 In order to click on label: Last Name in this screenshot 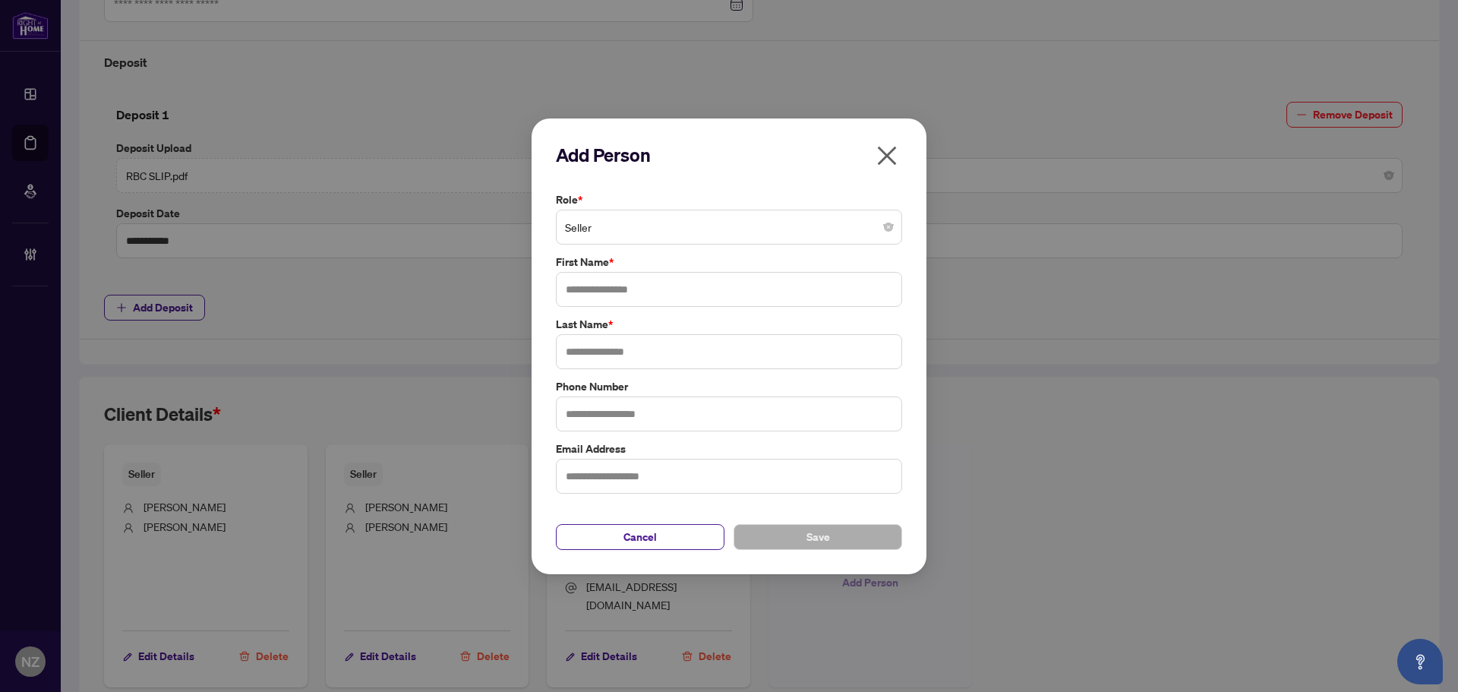, I will do `click(729, 324)`.